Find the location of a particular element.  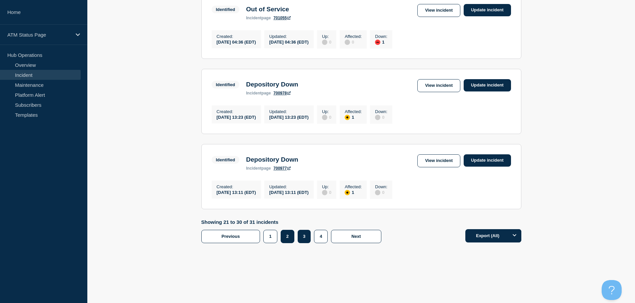

a: 700978 is located at coordinates (282, 93).